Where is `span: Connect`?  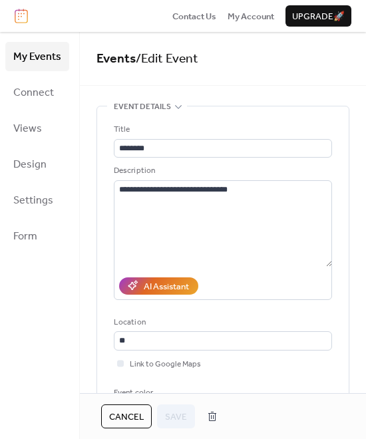
span: Connect is located at coordinates (33, 93).